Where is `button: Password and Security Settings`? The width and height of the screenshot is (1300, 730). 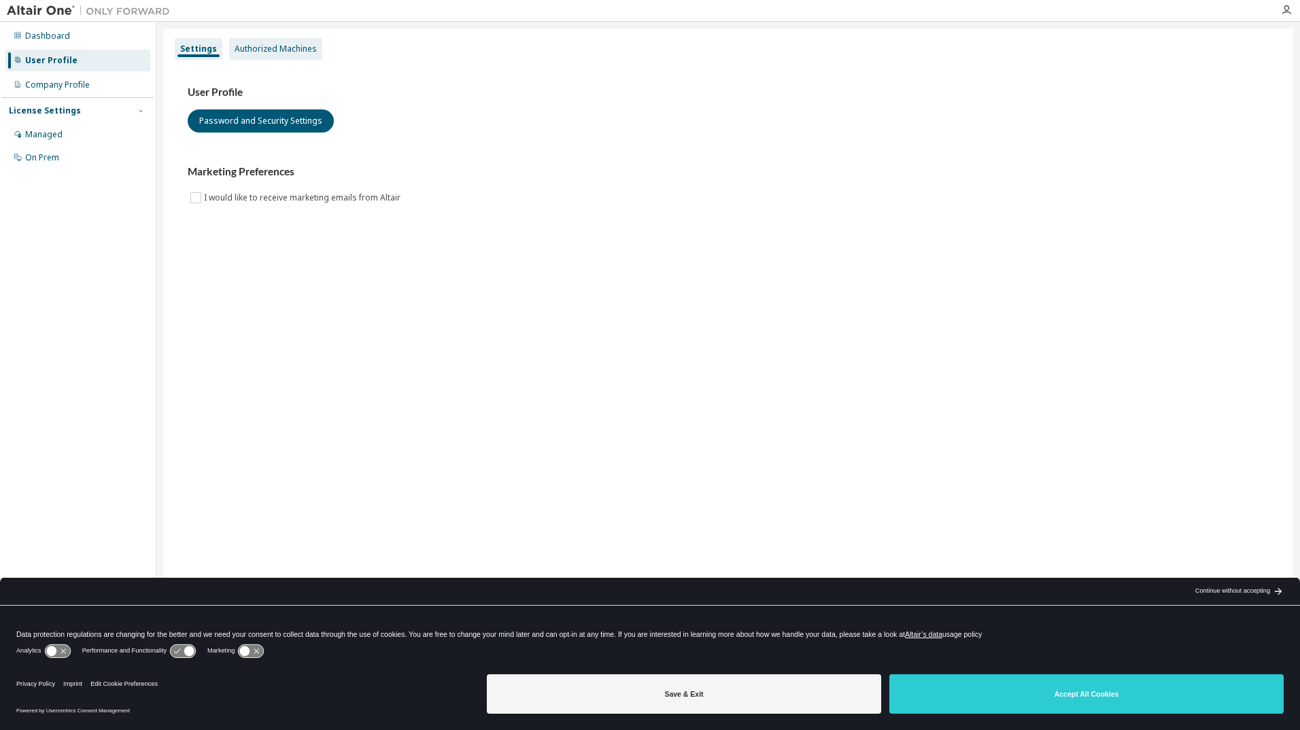
button: Password and Security Settings is located at coordinates (260, 121).